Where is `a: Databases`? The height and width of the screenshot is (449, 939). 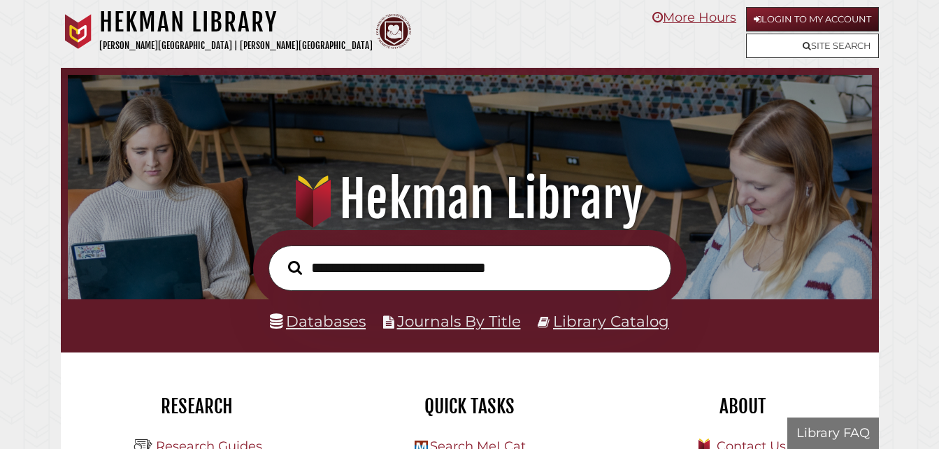 a: Databases is located at coordinates (318, 321).